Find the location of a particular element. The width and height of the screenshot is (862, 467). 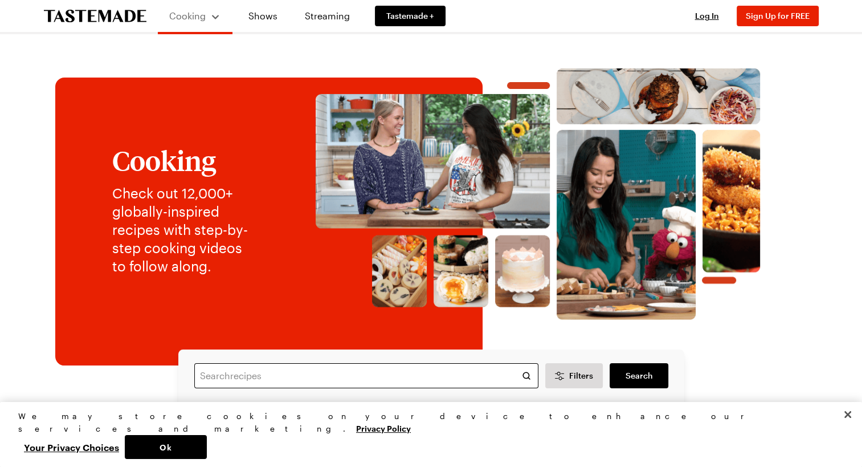

span: Cooking is located at coordinates (187, 15).